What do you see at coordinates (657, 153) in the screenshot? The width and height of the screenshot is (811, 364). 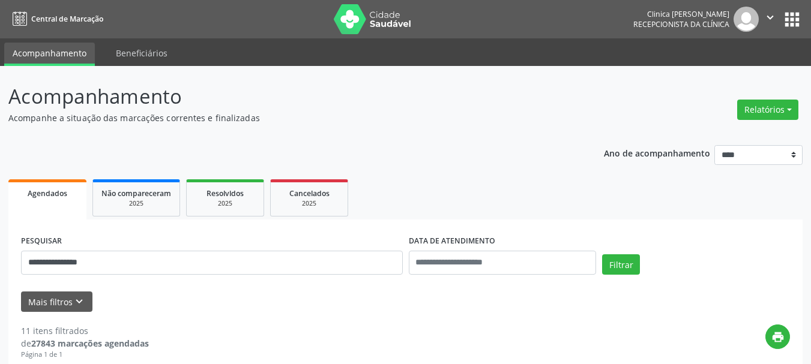 I see `p: Ano de acompanhamento` at bounding box center [657, 153].